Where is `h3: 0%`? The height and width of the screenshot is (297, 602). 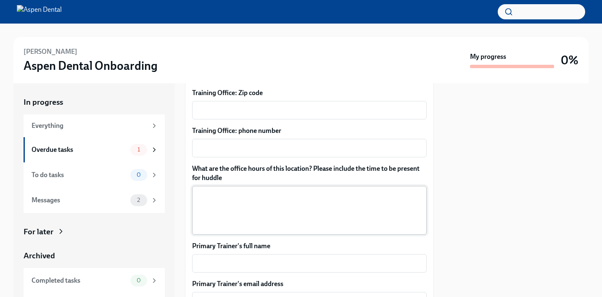
h3: 0% is located at coordinates (570, 60).